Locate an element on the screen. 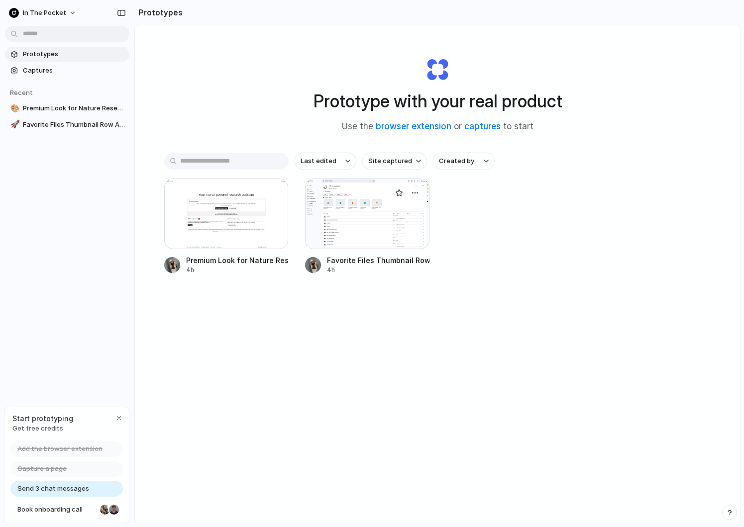 This screenshot has height=527, width=744. a: 🚀Favorite Files Thumbnail Row Addition is located at coordinates (67, 125).